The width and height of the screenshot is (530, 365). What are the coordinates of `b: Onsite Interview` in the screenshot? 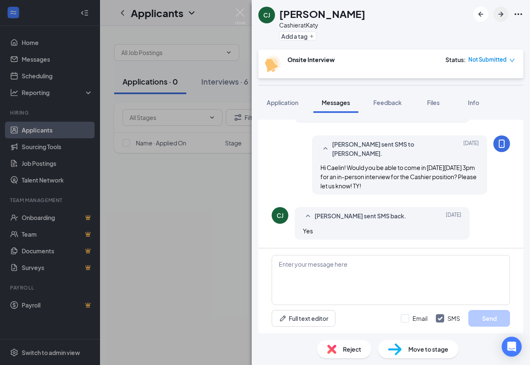 It's located at (311, 60).